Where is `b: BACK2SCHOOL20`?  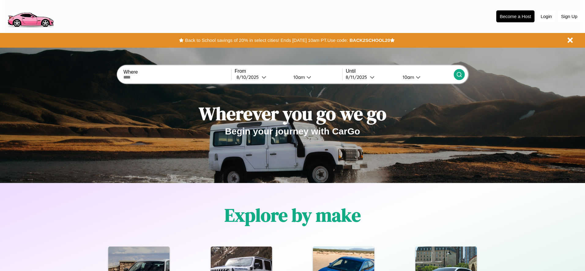 b: BACK2SCHOOL20 is located at coordinates (369, 40).